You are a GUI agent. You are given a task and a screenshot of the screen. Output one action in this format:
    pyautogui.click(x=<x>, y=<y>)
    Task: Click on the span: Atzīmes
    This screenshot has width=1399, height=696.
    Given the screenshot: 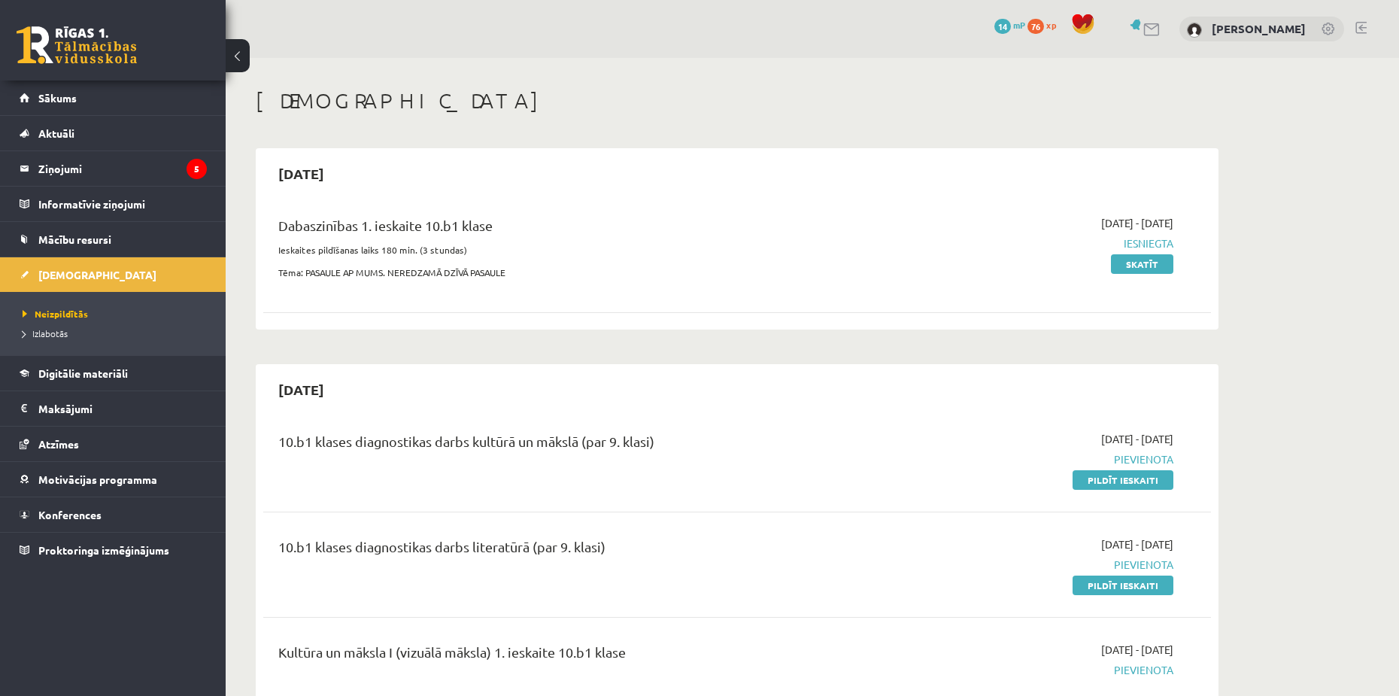 What is the action you would take?
    pyautogui.click(x=59, y=444)
    